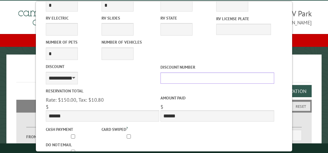  Describe the element at coordinates (73, 144) in the screenshot. I see `label: Do not email` at that location.